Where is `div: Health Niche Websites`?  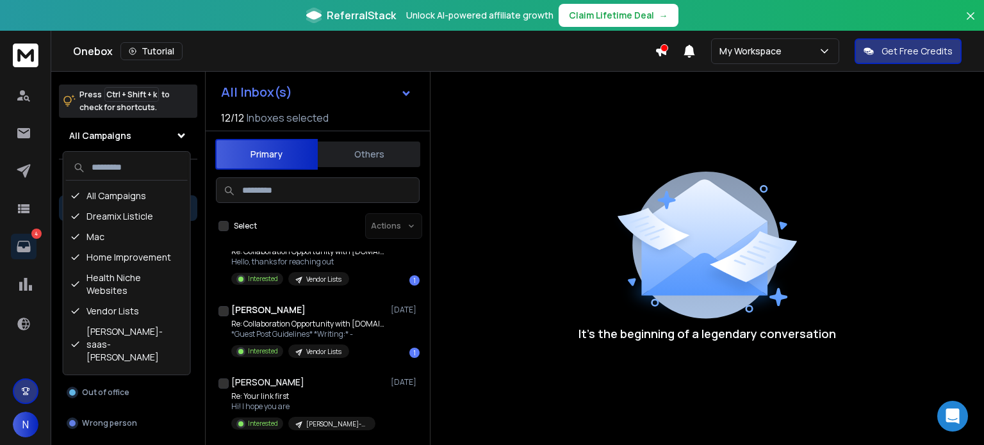 div: Health Niche Websites is located at coordinates (127, 284).